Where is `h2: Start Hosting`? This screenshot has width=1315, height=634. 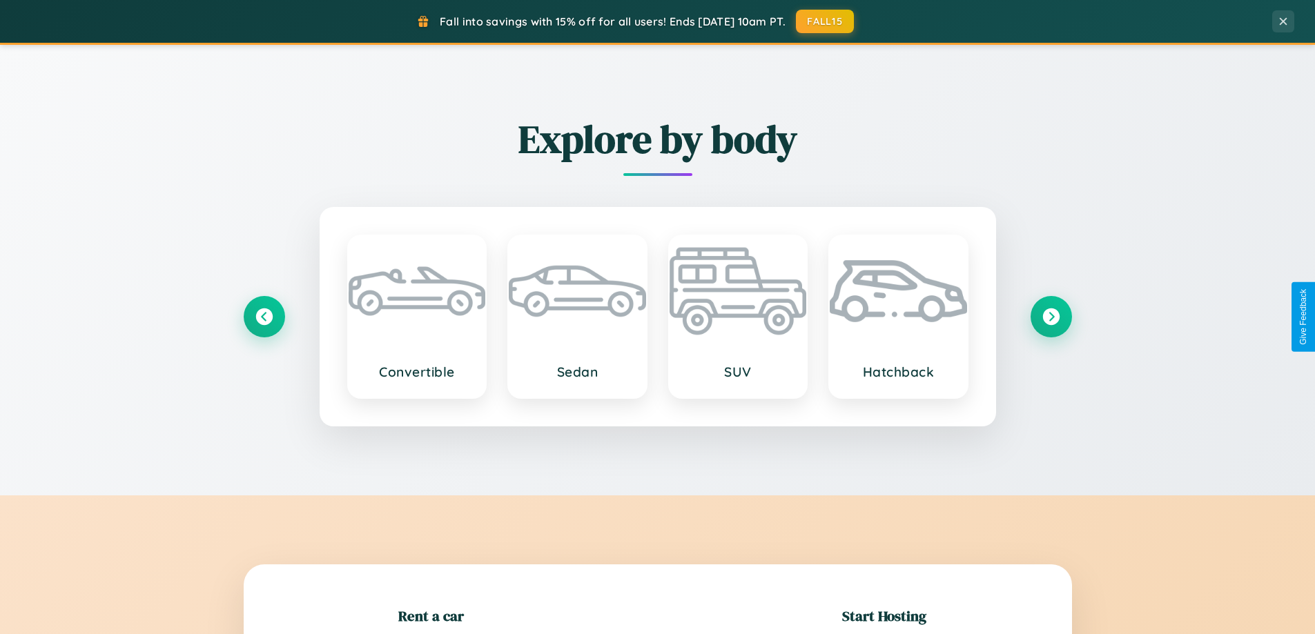
h2: Start Hosting is located at coordinates (884, 616).